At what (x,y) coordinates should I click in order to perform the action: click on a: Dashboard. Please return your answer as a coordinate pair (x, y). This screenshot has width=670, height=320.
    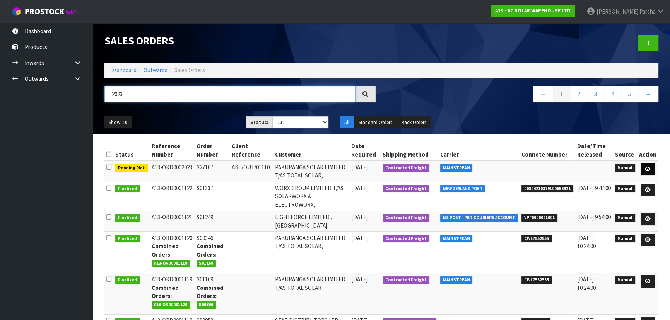
    Looking at the image, I should click on (123, 70).